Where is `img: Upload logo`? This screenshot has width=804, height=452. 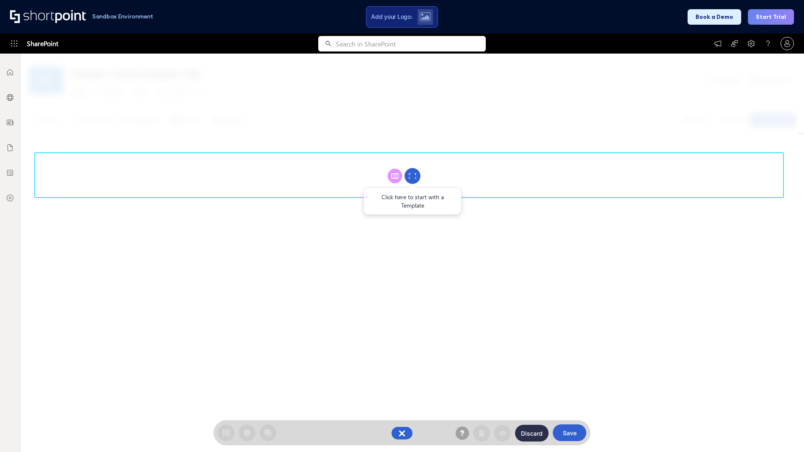
img: Upload logo is located at coordinates (425, 17).